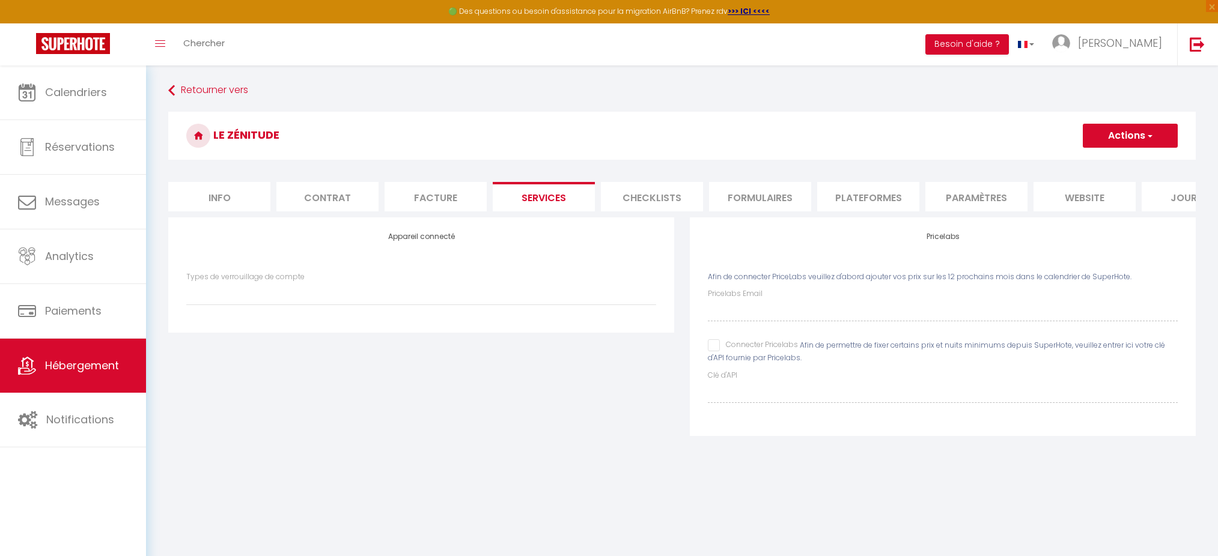 The height and width of the screenshot is (556, 1218). I want to click on span: Notifications, so click(80, 419).